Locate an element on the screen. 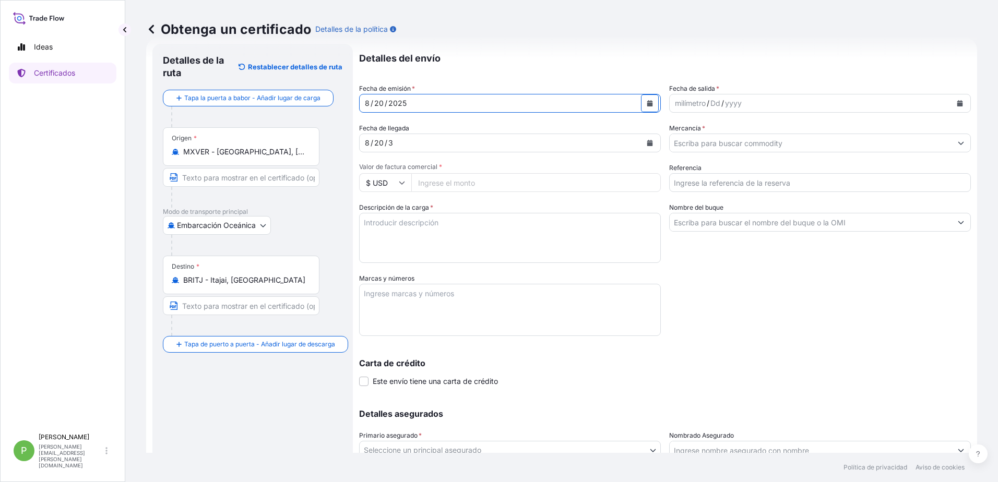 The image size is (998, 482). font: Mercancía is located at coordinates (685, 128).